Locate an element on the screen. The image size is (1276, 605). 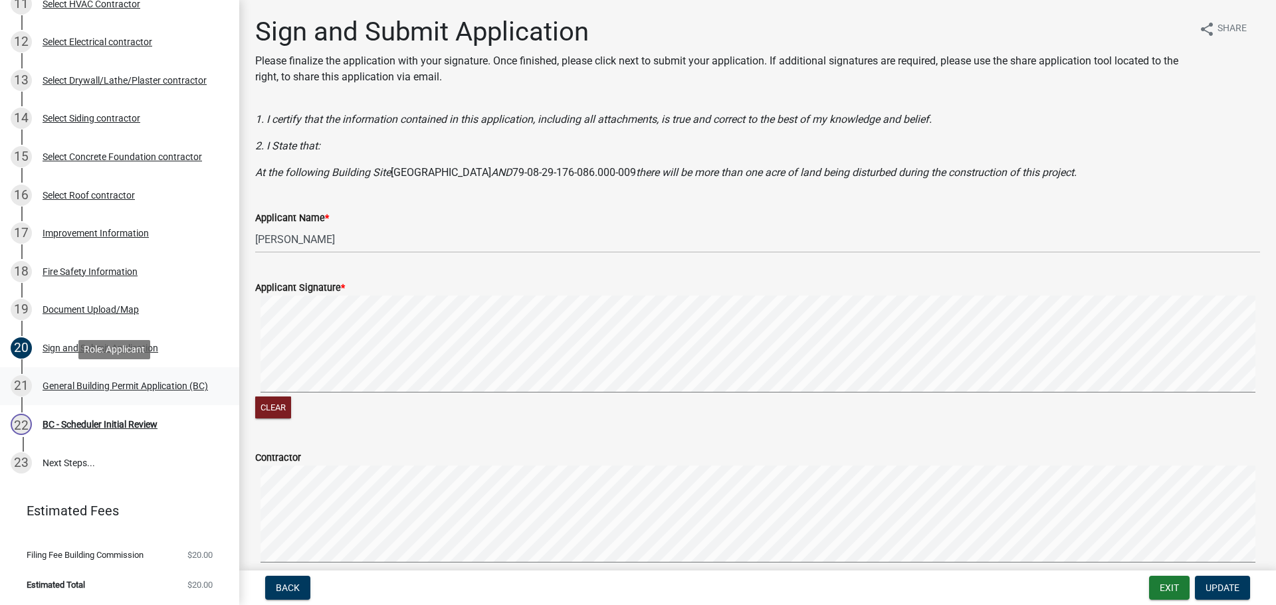
label: Applicant Name is located at coordinates (292, 219).